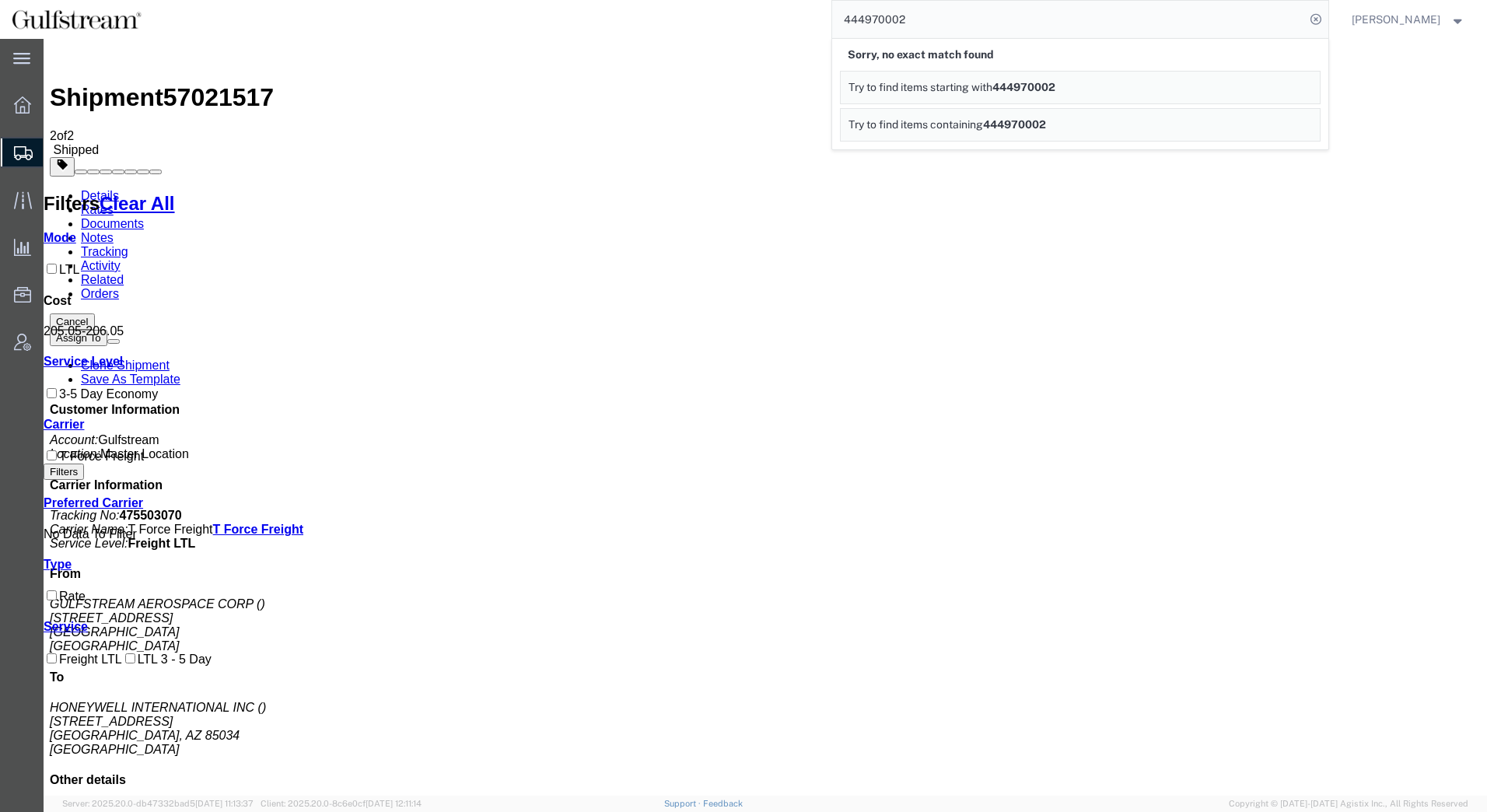  Describe the element at coordinates (341, 803) in the screenshot. I see `span: Client: 2025.20.0-8c6e0cf` at that location.